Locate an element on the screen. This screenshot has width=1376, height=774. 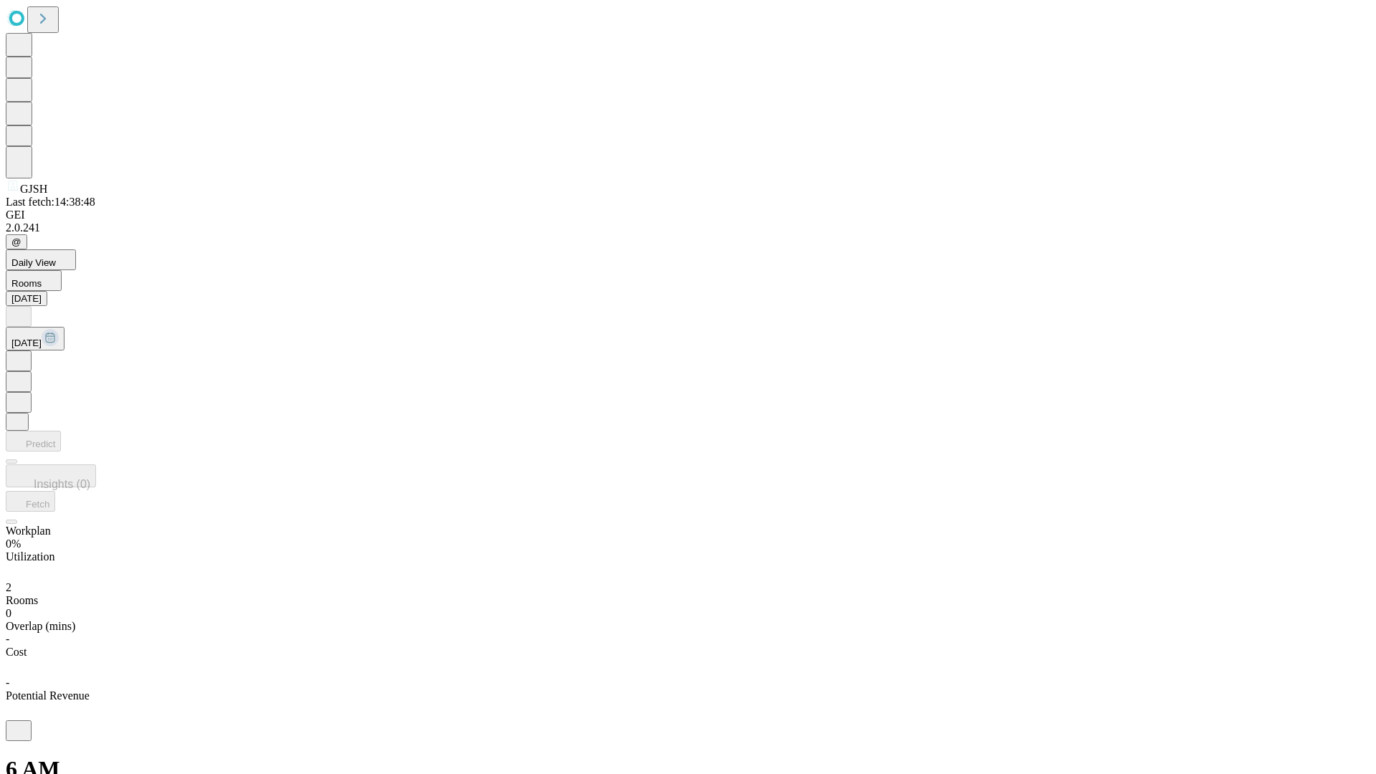
span: Cost is located at coordinates (16, 651).